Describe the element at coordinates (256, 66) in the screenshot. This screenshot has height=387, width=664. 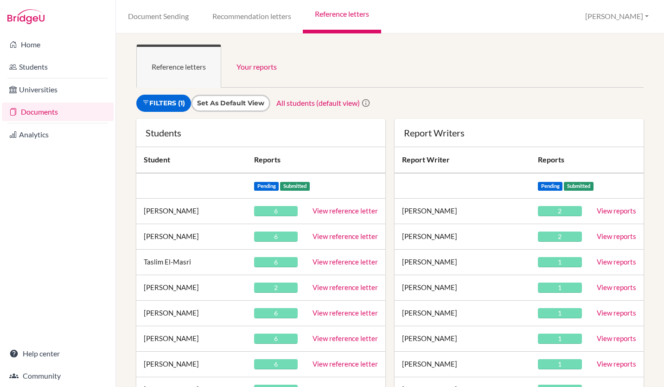
I see `a: Your reports` at that location.